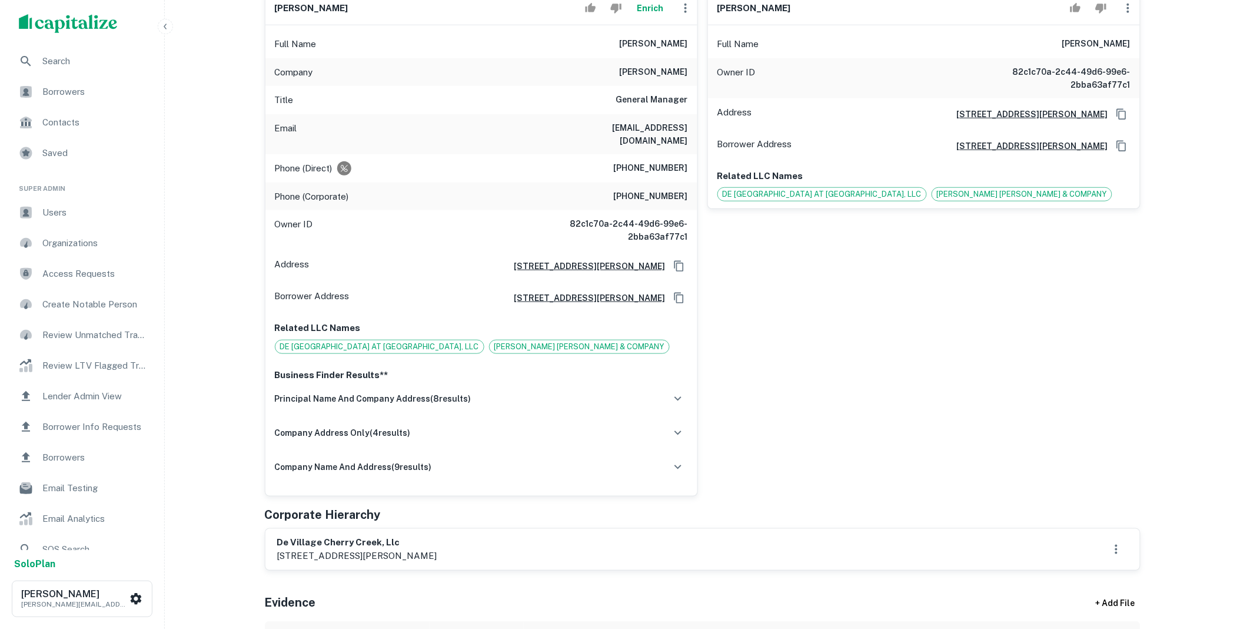 The height and width of the screenshot is (629, 1240). I want to click on a: Saved, so click(82, 153).